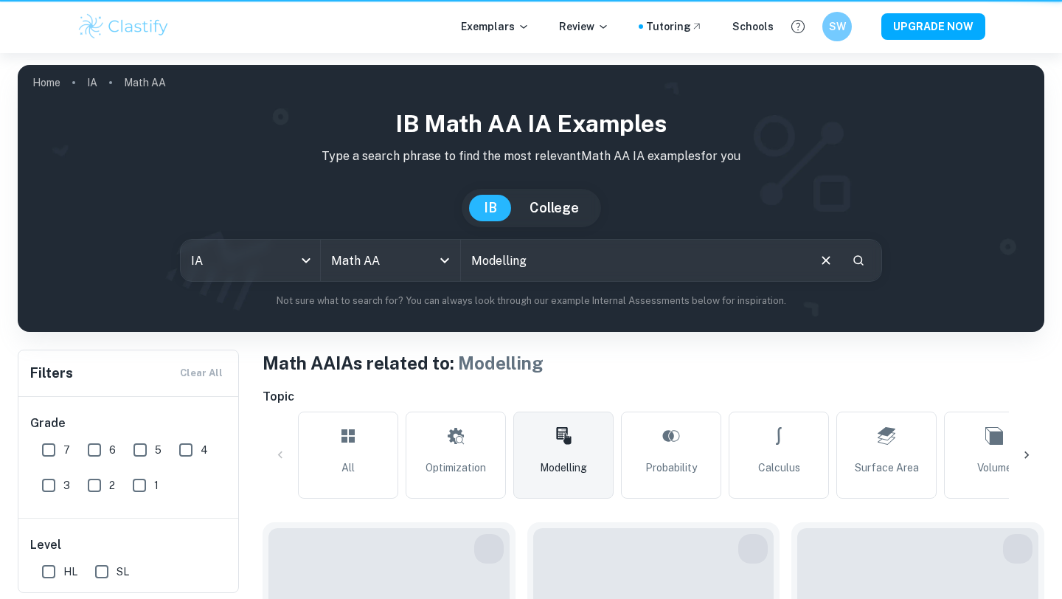  What do you see at coordinates (837, 27) in the screenshot?
I see `h6: SW` at bounding box center [837, 27].